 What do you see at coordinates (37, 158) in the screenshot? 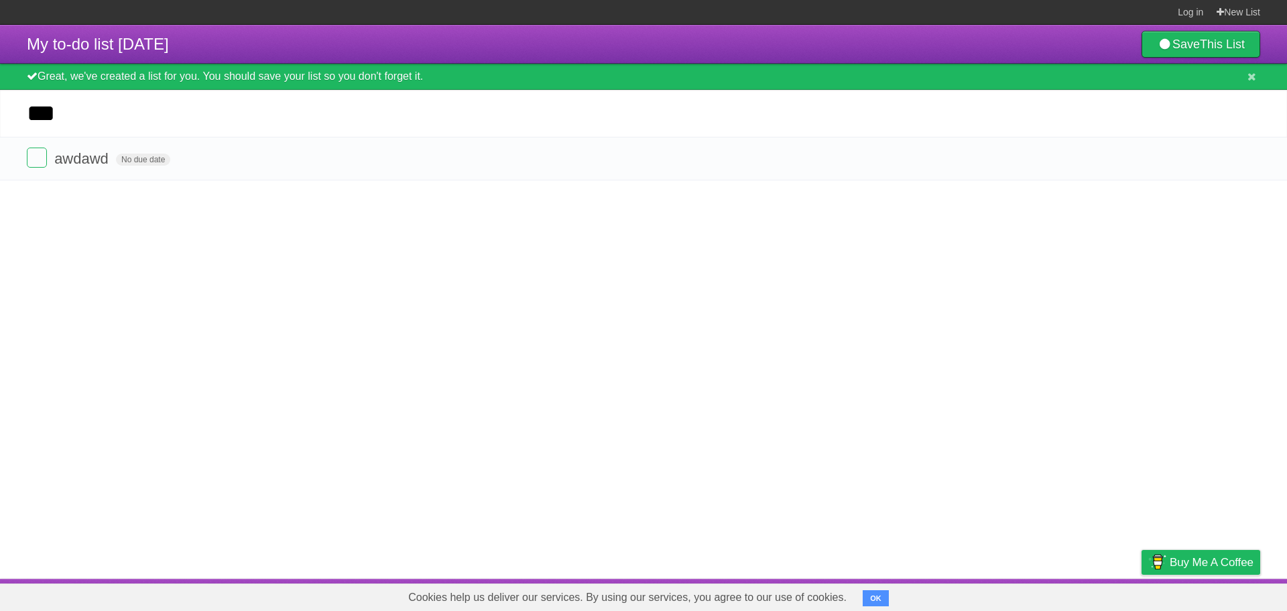
I see `label: Done` at bounding box center [37, 158].